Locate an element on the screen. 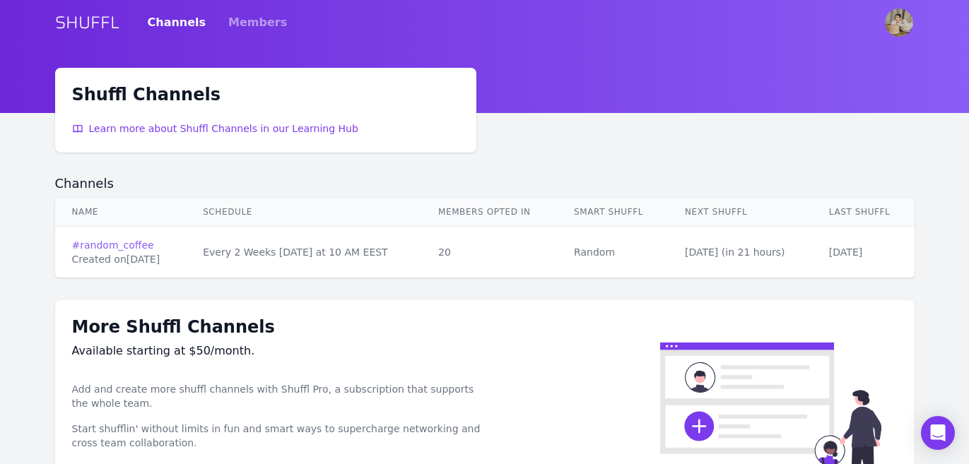 Image resolution: width=969 pixels, height=464 pixels. p: Start shufflin' without limits in fun and smart ways to supercharge networking and cross team col... is located at coordinates (279, 436).